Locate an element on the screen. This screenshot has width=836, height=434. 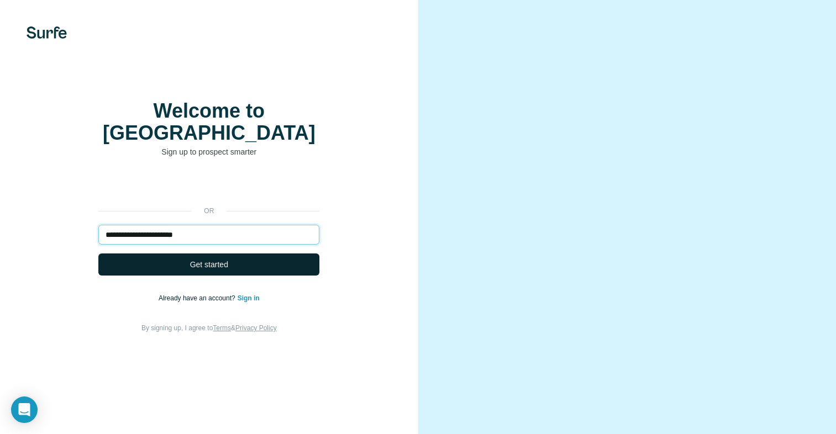
span: By signing up, I agree to & is located at coordinates (209, 328).